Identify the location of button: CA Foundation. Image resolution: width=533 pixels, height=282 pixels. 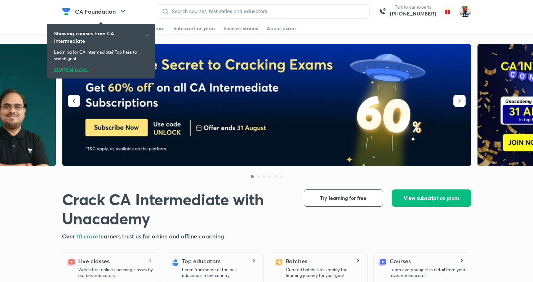
(101, 12).